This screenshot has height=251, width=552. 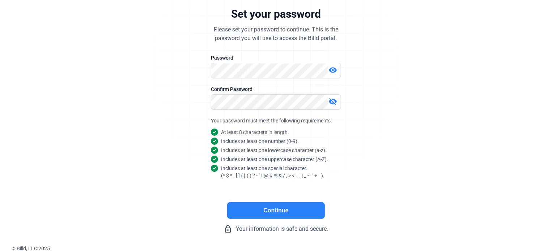 I want to click on div: Password, so click(x=276, y=58).